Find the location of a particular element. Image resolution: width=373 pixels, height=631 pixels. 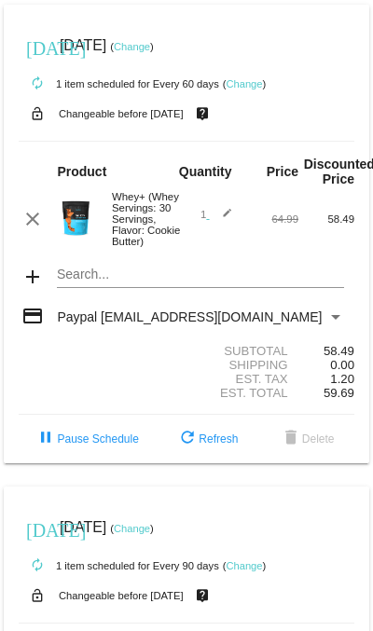

span: 0.00 is located at coordinates (342, 364).